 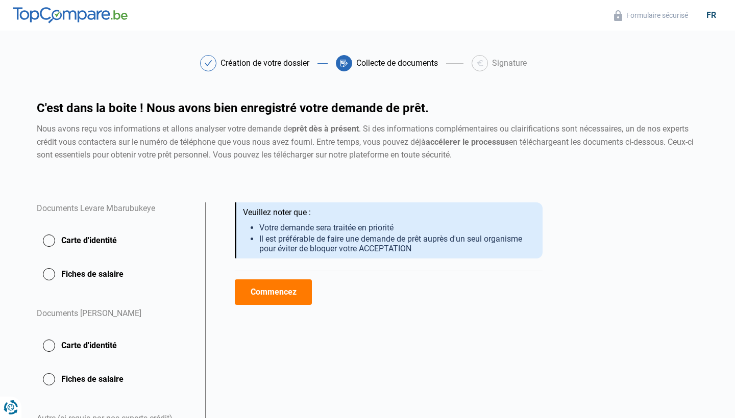 I want to click on li: Votre demande sera traitée en priorité, so click(x=396, y=228).